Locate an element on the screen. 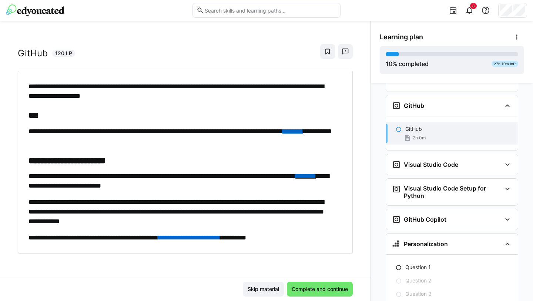 The image size is (533, 301). span: 2h 0m is located at coordinates (419, 138).